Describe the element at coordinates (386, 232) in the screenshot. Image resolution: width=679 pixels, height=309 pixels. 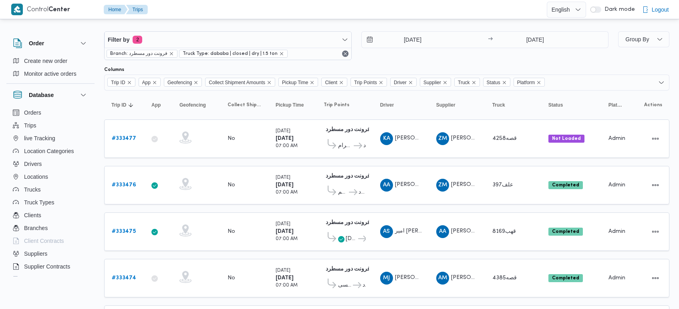
I see `span: AS` at that location.